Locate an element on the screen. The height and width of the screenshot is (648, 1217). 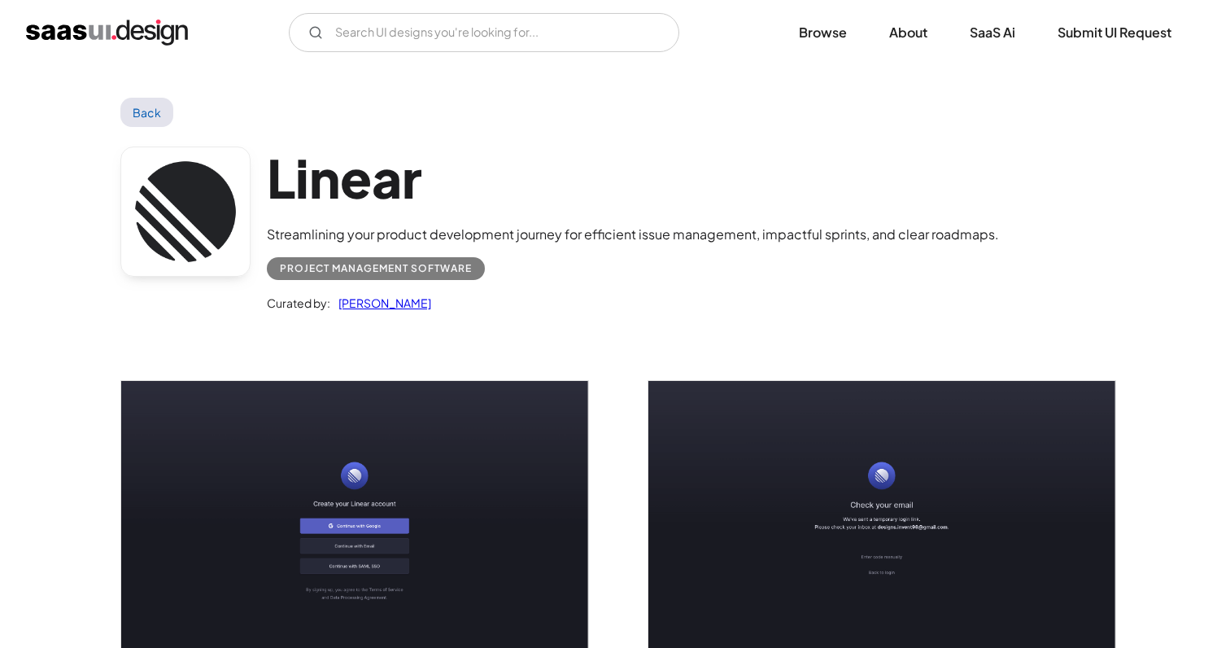
a: home is located at coordinates (107, 33).